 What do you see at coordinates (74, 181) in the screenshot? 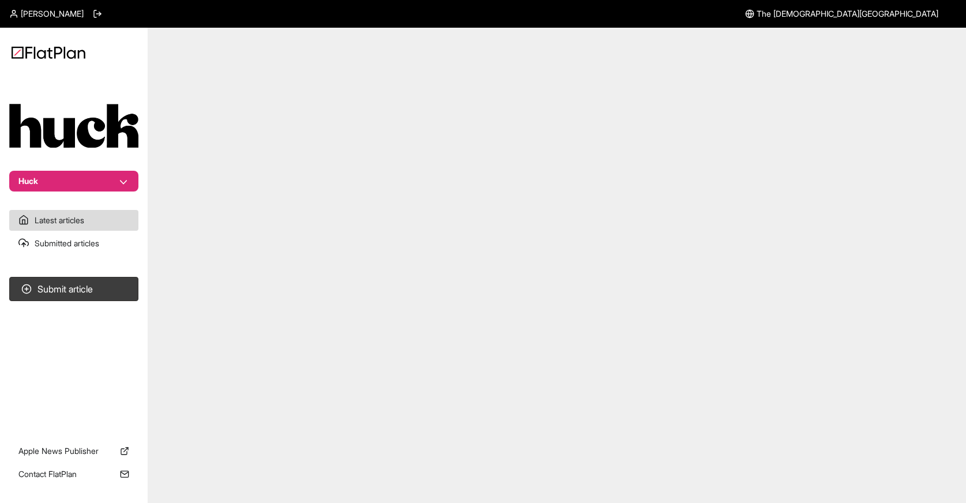
I see `button: Huck` at bounding box center [74, 181].